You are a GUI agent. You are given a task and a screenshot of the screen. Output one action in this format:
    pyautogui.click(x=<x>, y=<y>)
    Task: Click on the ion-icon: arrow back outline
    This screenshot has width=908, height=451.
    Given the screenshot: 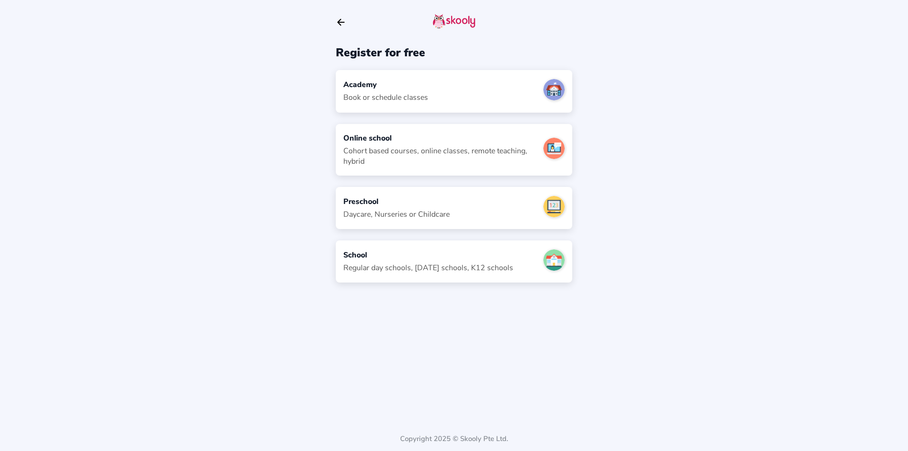 What is the action you would take?
    pyautogui.click(x=341, y=22)
    